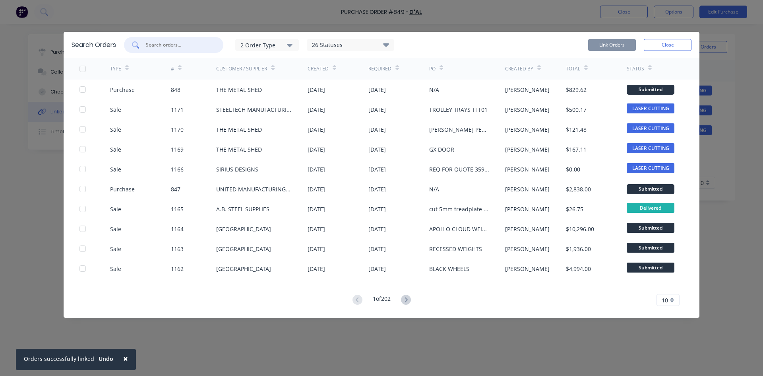  Describe the element at coordinates (576, 149) in the screenshot. I see `div: $167.11` at that location.